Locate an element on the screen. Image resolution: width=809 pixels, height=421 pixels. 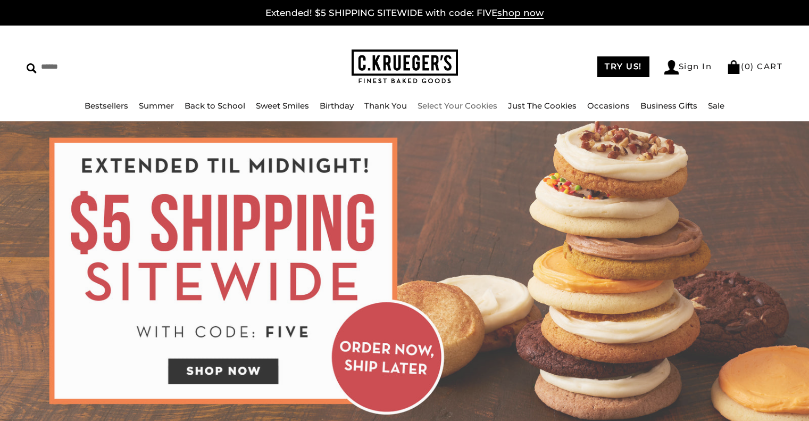
a: Summer is located at coordinates (156, 105).